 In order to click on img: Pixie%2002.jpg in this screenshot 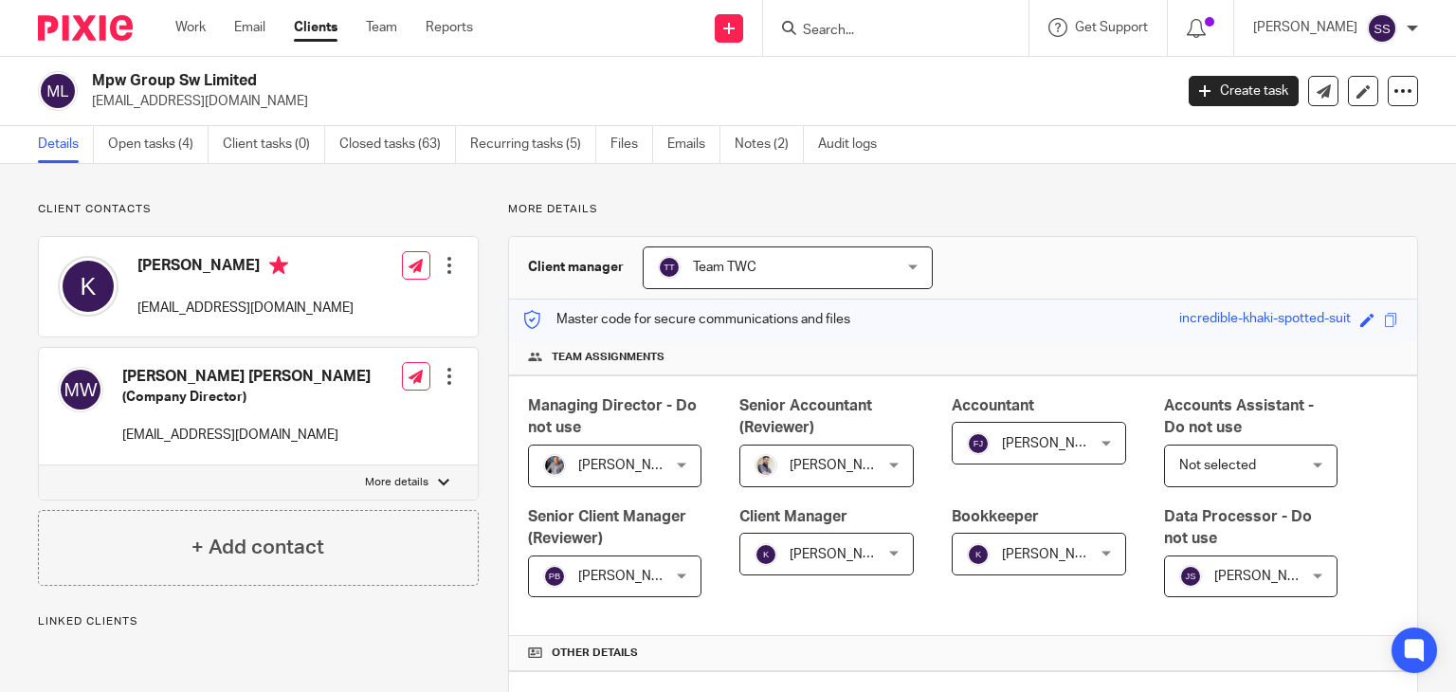, I will do `click(766, 466)`.